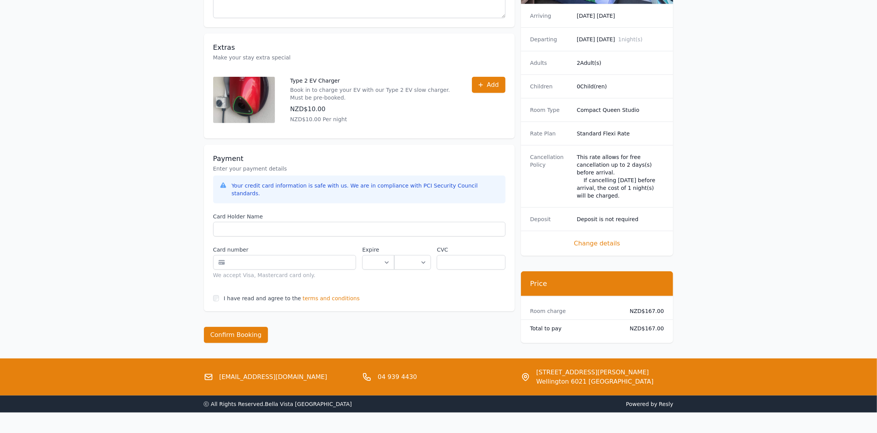 Image resolution: width=877 pixels, height=433 pixels. Describe the element at coordinates (359, 159) in the screenshot. I see `h3: Payment` at that location.